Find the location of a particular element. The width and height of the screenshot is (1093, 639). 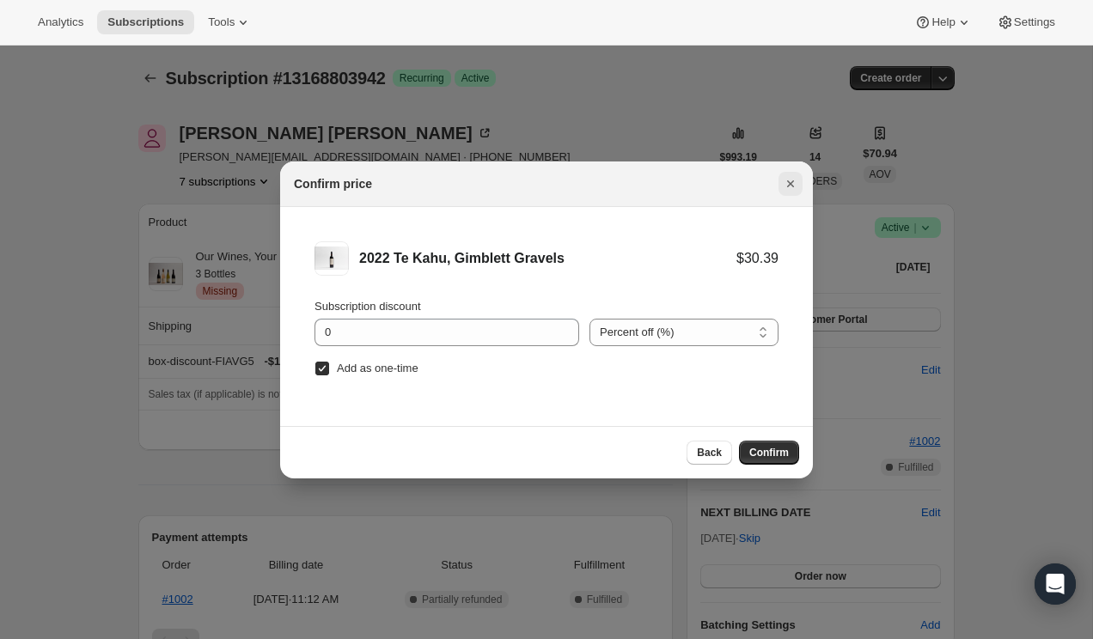

span: Confirm is located at coordinates (769, 453).